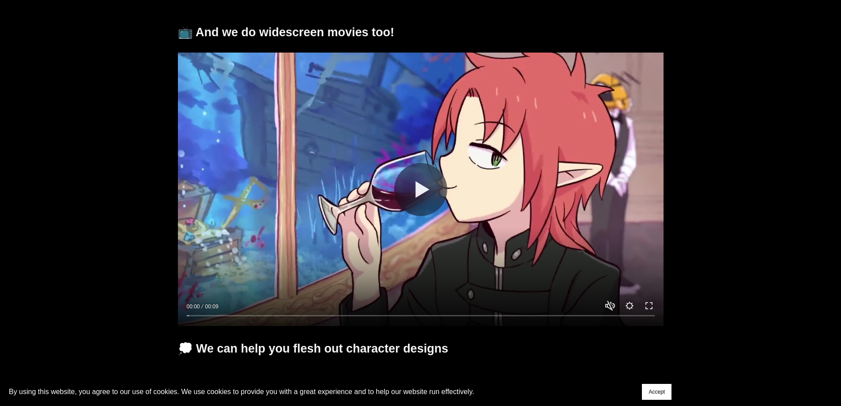 Image resolution: width=841 pixels, height=406 pixels. Describe the element at coordinates (421, 32) in the screenshot. I see `h1: 📺 And we do widescreen movies too!` at that location.